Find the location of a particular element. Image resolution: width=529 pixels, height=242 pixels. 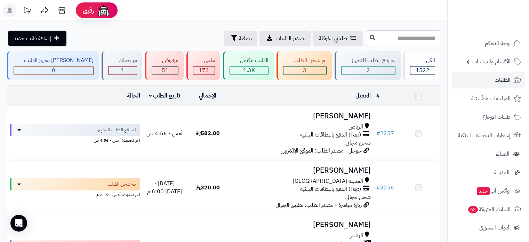

a: تم رفع الطلب للتجهيز 2 is located at coordinates (368, 65).